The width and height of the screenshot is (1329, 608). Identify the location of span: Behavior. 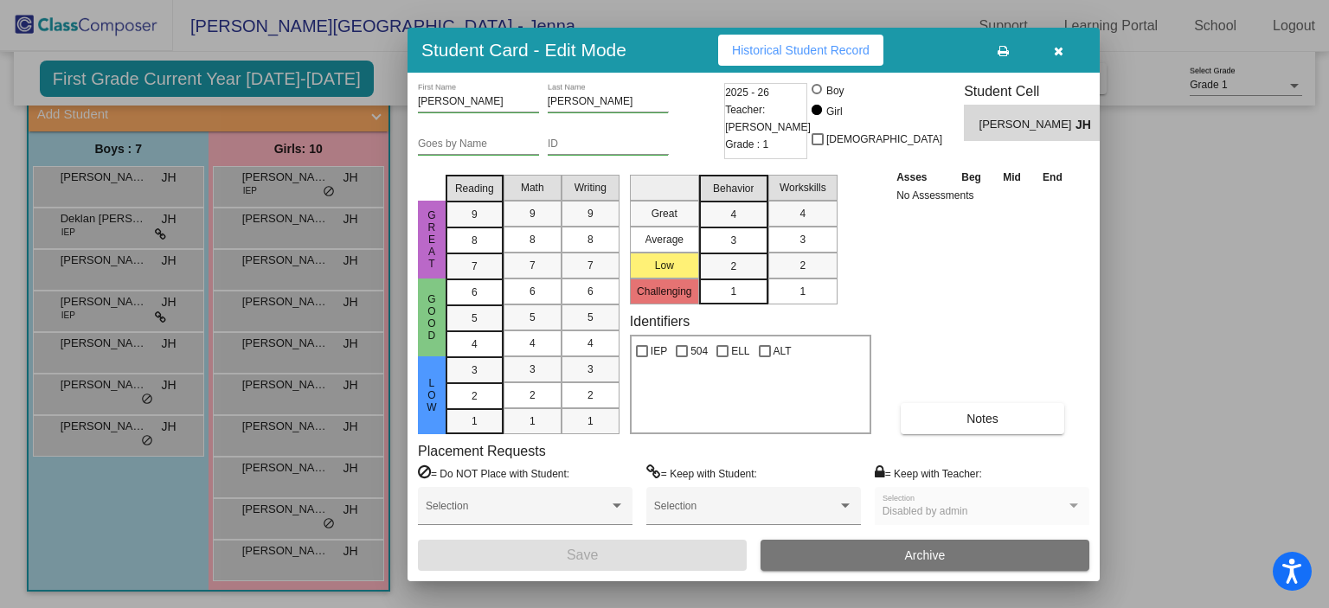
(733, 189).